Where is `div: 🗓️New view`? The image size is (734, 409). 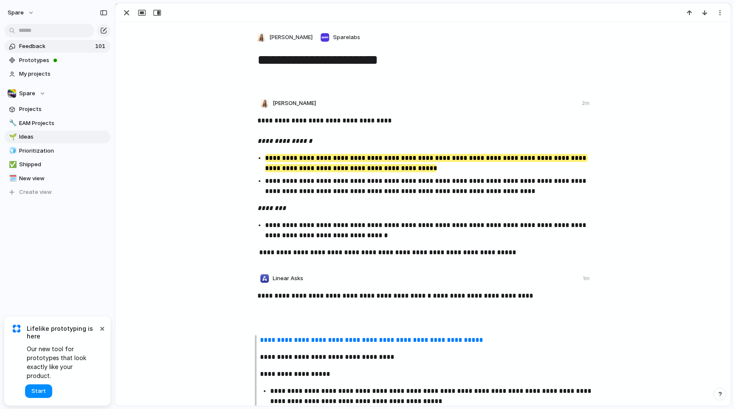
div: 🗓️New view is located at coordinates (57, 178).